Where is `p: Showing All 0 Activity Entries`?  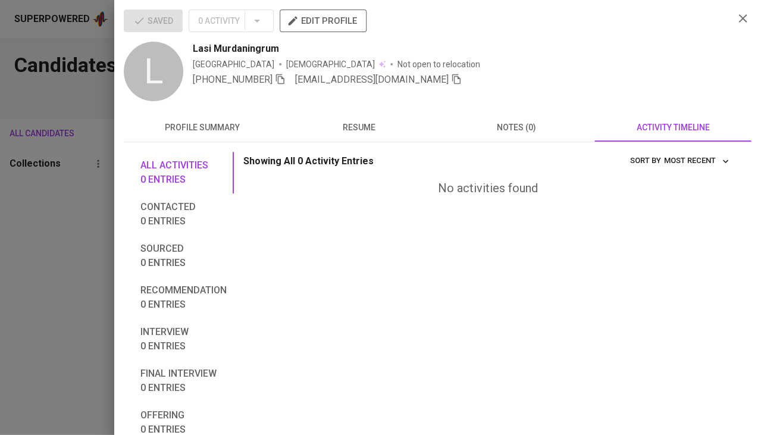 p: Showing All 0 Activity Entries is located at coordinates (308, 161).